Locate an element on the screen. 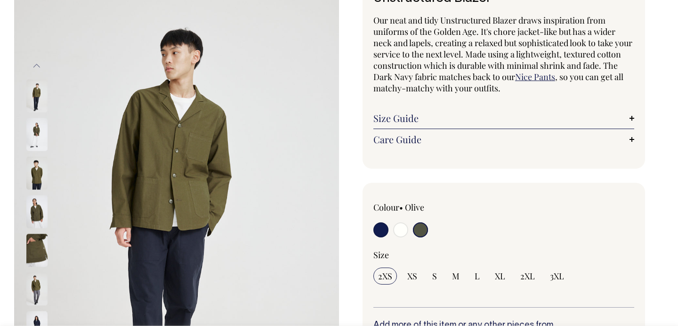  input: XL is located at coordinates (500, 276).